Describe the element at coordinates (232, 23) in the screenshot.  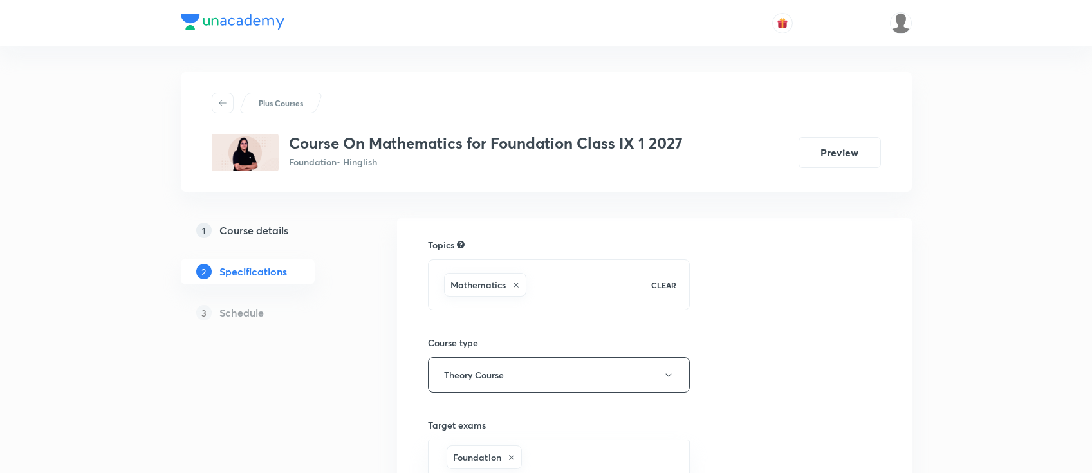
I see `a: Company Logo` at that location.